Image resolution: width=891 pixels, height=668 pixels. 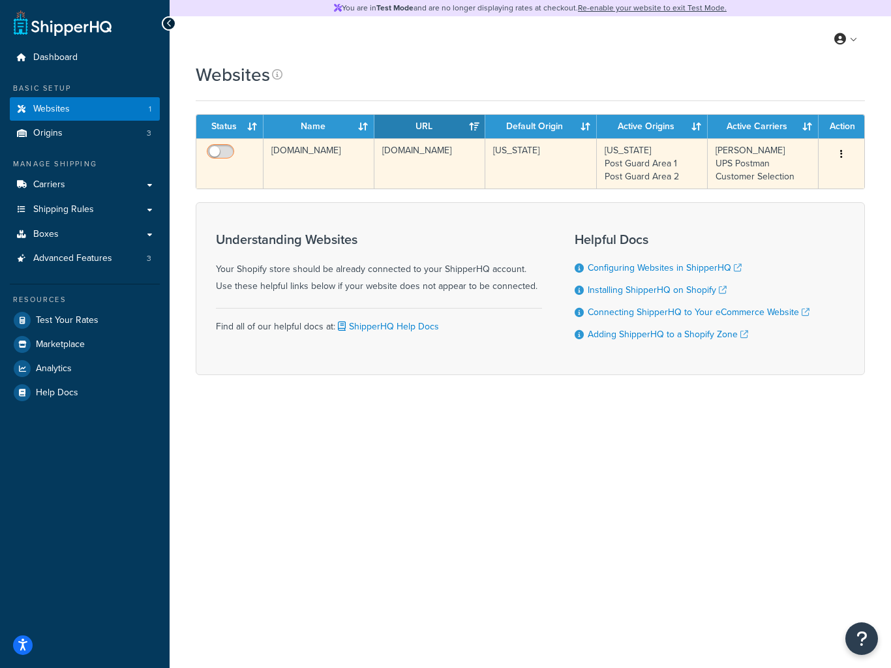 I want to click on a: ShipperHQ Home, so click(x=63, y=23).